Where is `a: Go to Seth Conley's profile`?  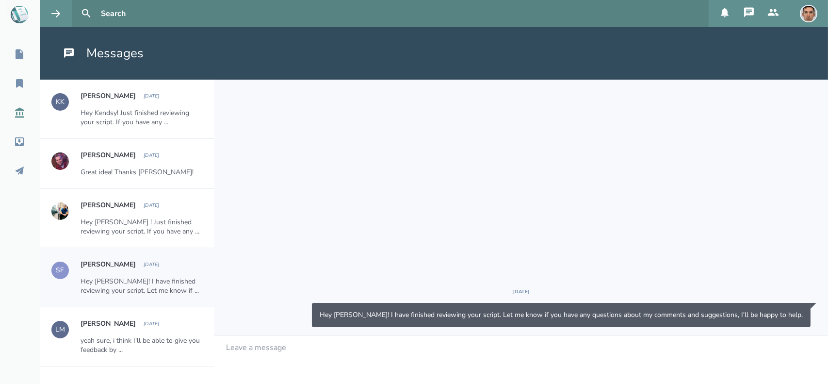
a: Go to Seth Conley's profile is located at coordinates (60, 161).